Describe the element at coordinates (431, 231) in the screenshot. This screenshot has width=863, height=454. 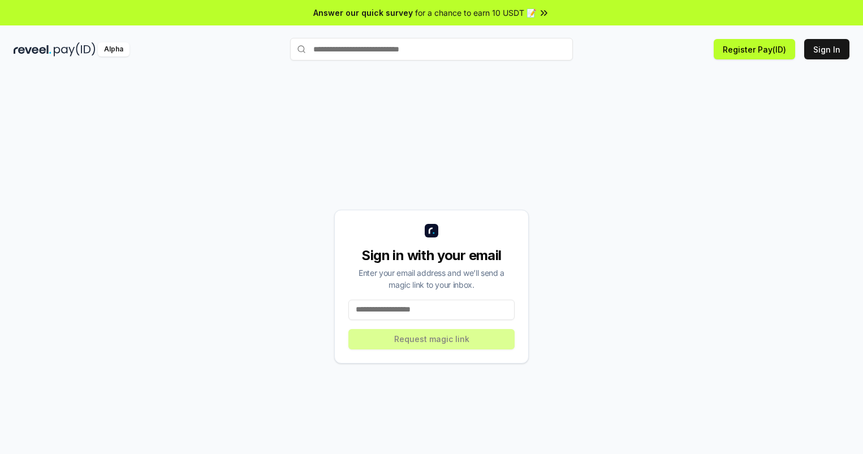
I see `img: logo_small` at that location.